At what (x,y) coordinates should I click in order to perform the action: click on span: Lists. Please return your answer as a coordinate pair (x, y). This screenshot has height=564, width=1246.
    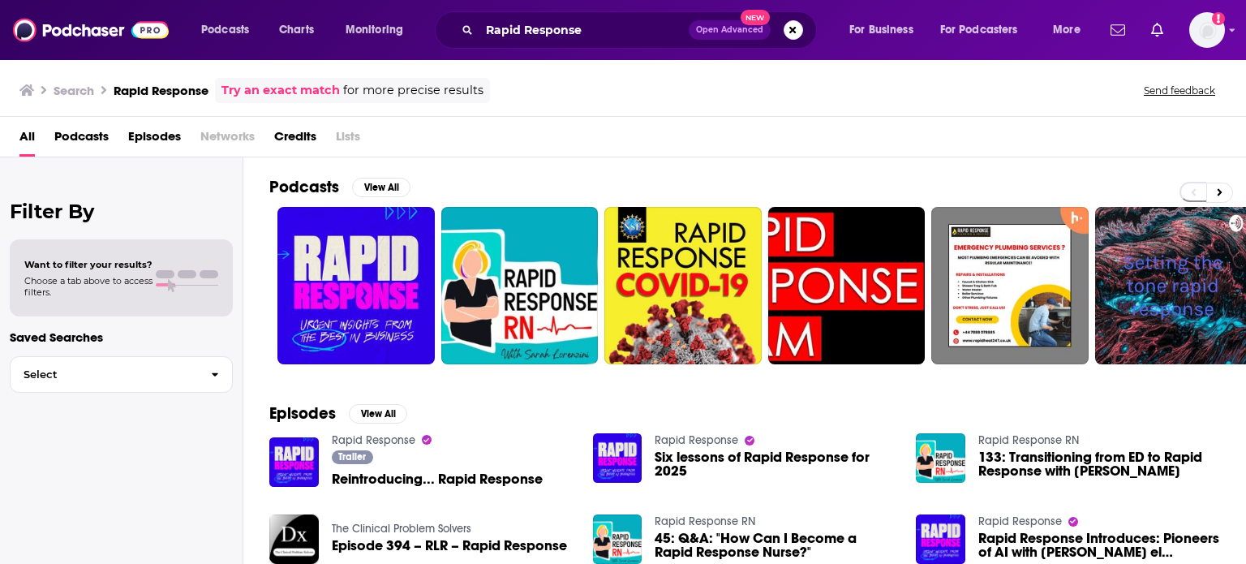
    Looking at the image, I should click on (348, 140).